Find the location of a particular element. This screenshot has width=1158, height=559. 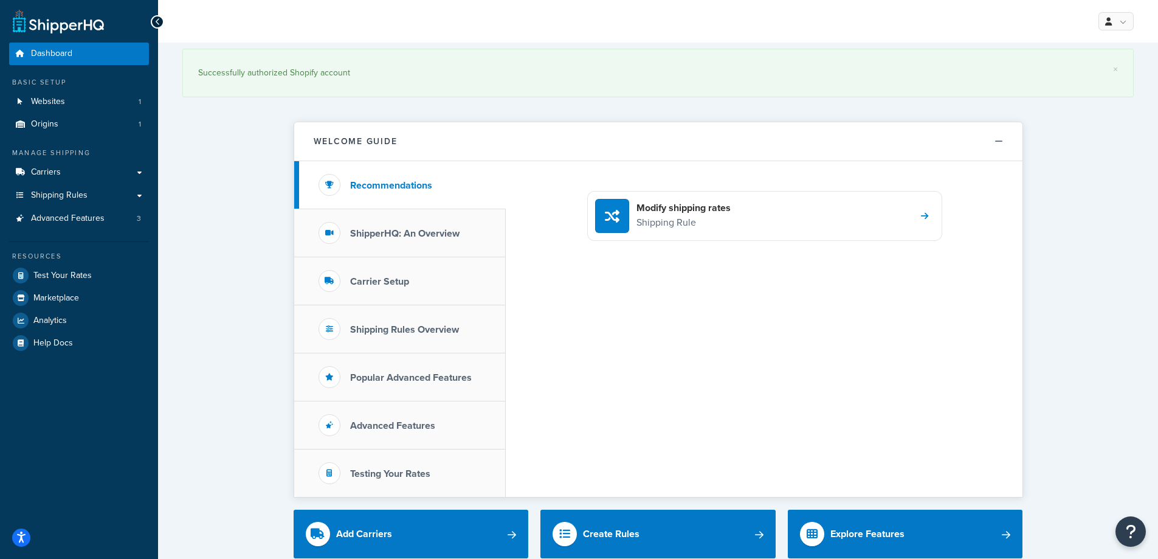

a: Explore Features is located at coordinates (905, 534).